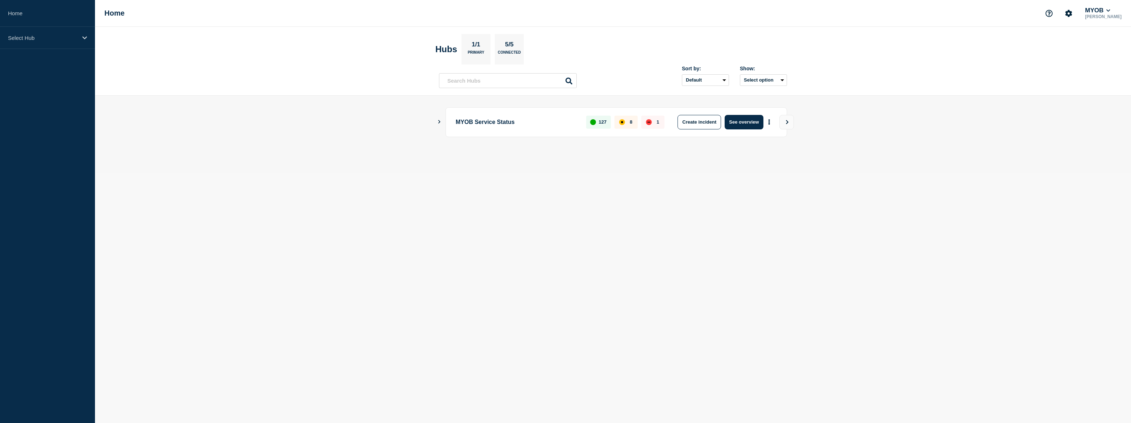  Describe the element at coordinates (699, 122) in the screenshot. I see `button: Create incident` at that location.